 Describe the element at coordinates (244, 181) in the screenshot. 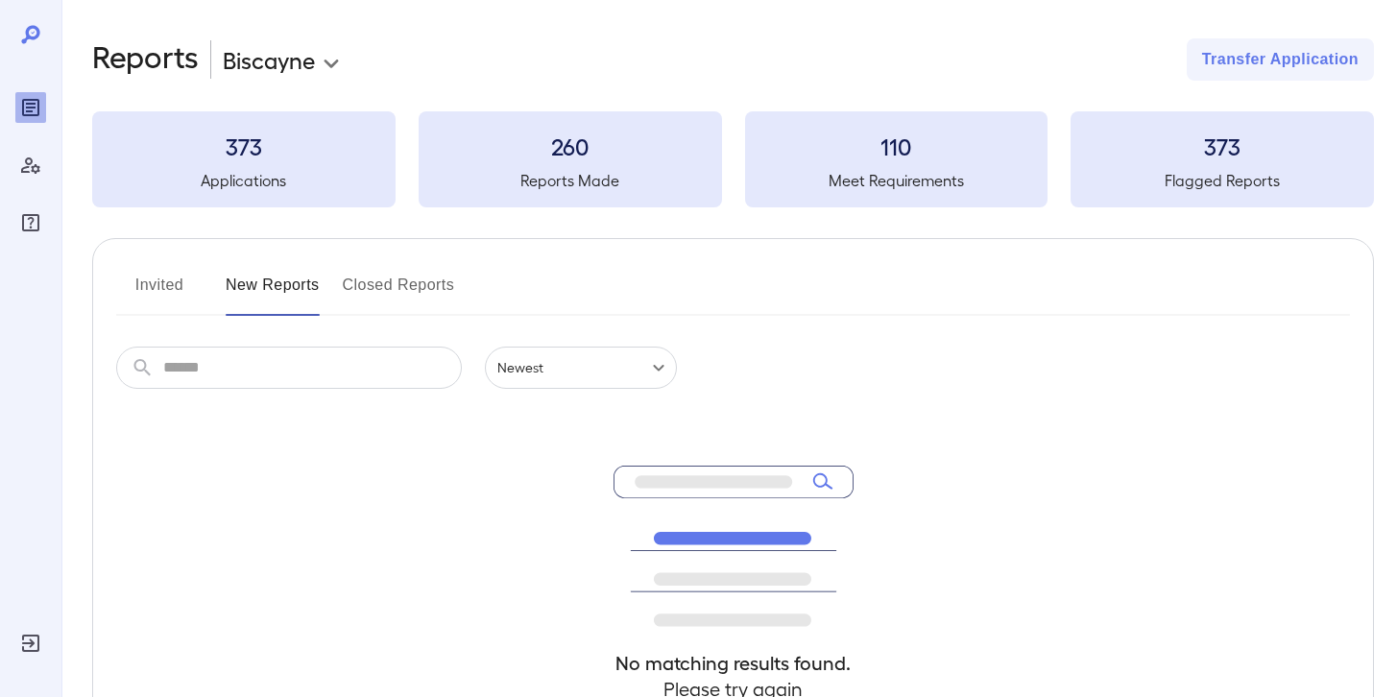

I see `h5: Applications` at that location.